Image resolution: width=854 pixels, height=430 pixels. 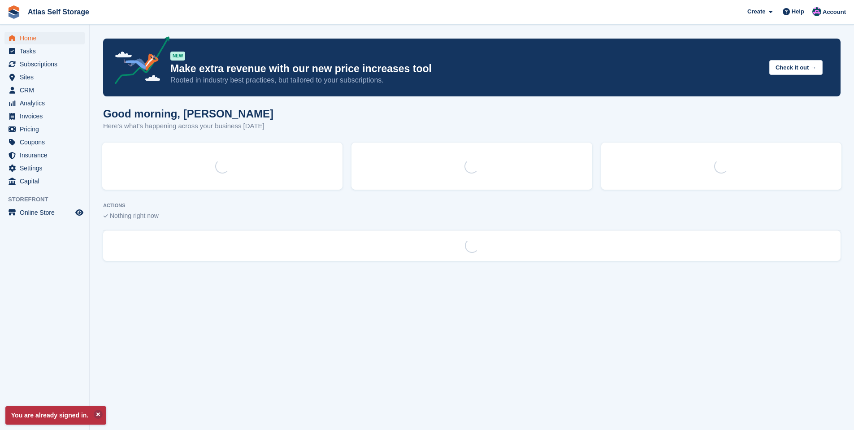 What do you see at coordinates (139, 62) in the screenshot?
I see `img: price-adjustments-announcement-icon-8257ccfd72463d97f412b2fc003d46551f7dbcb40ab6d574587a9cd5c0d94...` at bounding box center [139, 62].